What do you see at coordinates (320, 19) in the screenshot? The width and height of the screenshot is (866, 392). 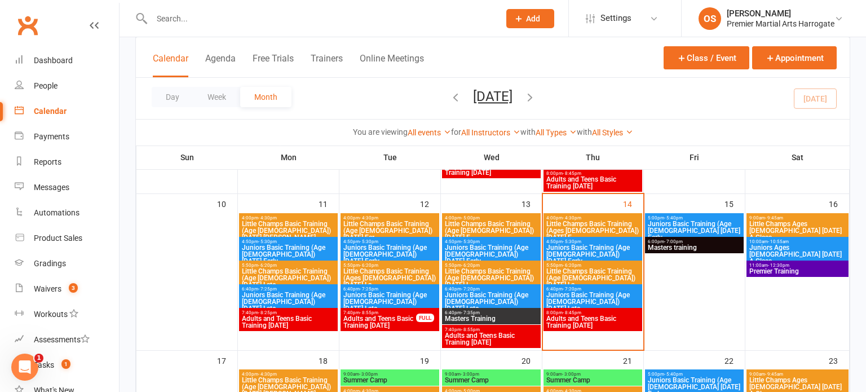 I see `input: Search...` at bounding box center [320, 19].